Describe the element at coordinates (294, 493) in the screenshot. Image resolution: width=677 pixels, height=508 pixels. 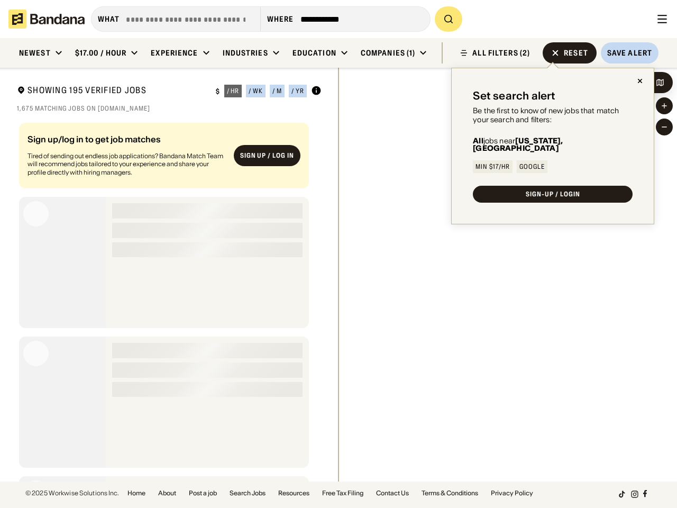
I see `a: Resources` at that location.